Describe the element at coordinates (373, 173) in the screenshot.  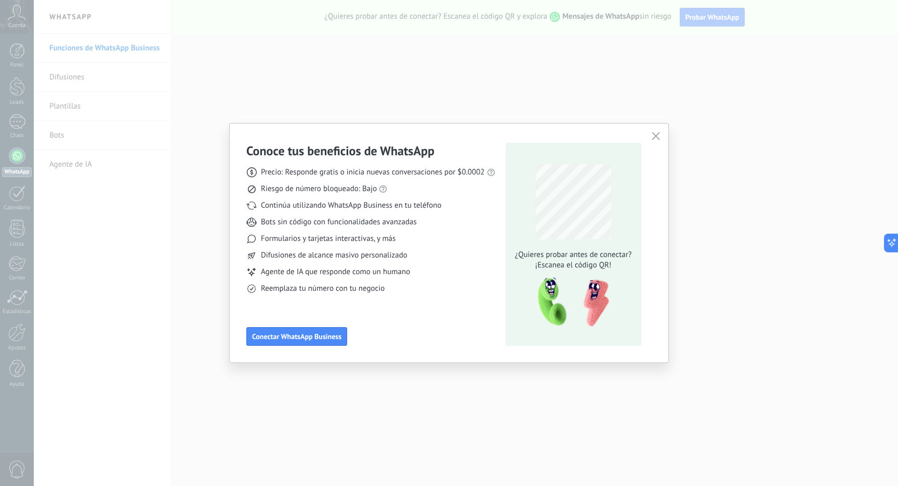
I see `span: Precio: Responde gratis o inicia nuevas conversaciones por $0.0002` at that location.